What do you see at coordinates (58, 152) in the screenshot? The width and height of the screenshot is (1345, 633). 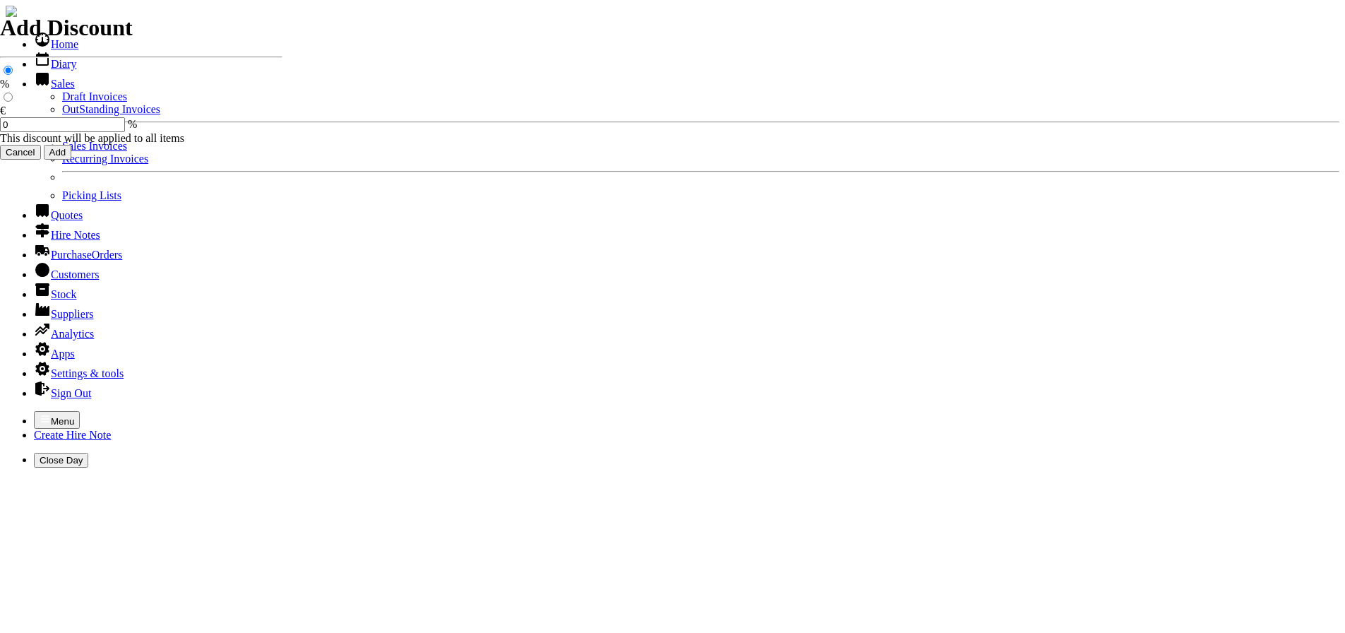 I see `input: Add` at bounding box center [58, 152].